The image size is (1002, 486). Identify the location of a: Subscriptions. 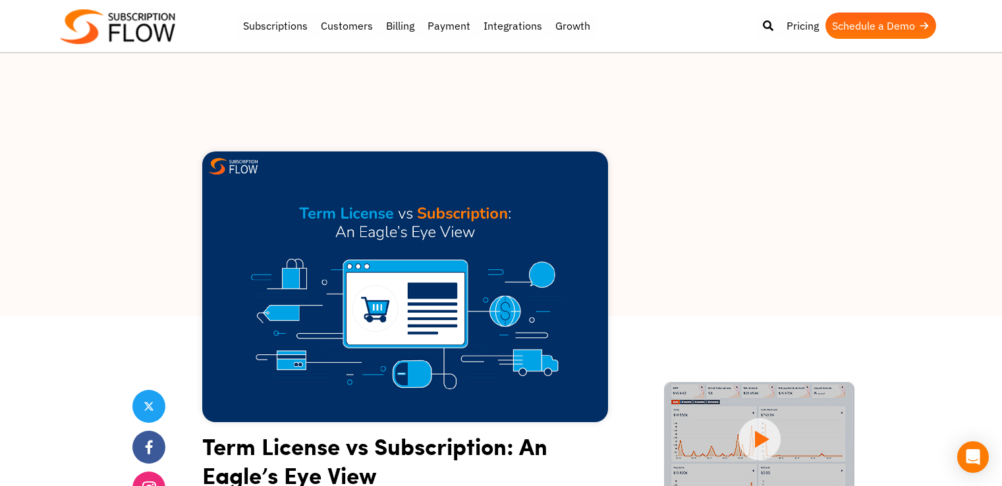
(275, 26).